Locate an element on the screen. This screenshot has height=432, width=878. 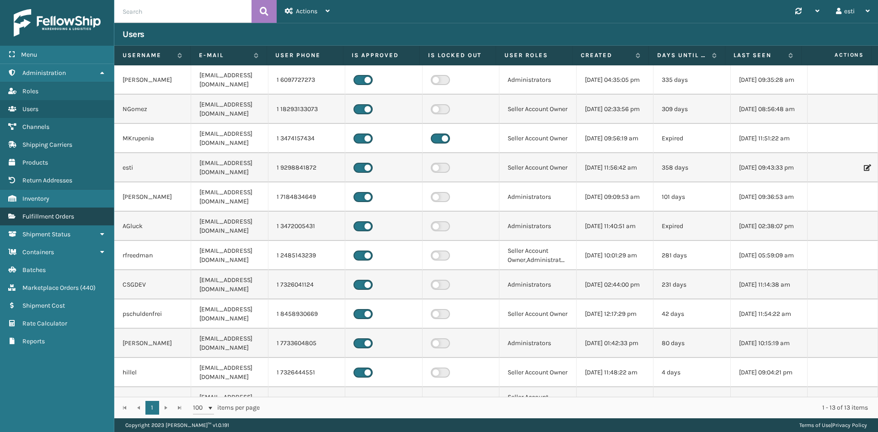
td: 341 days is located at coordinates (692, 402).